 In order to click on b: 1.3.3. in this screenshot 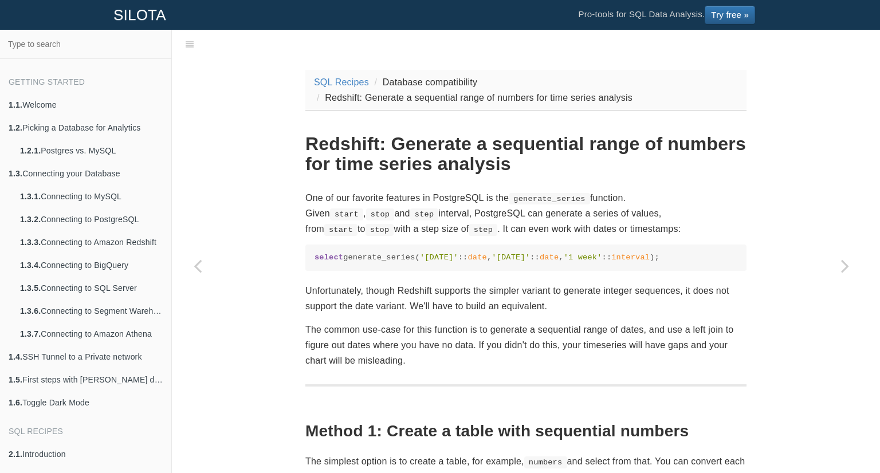, I will do `click(30, 242)`.